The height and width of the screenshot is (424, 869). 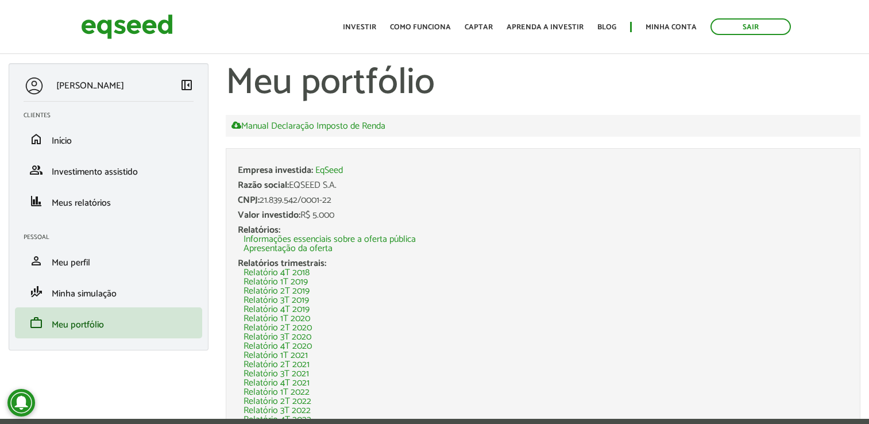 I want to click on a: EqSeed, so click(x=329, y=171).